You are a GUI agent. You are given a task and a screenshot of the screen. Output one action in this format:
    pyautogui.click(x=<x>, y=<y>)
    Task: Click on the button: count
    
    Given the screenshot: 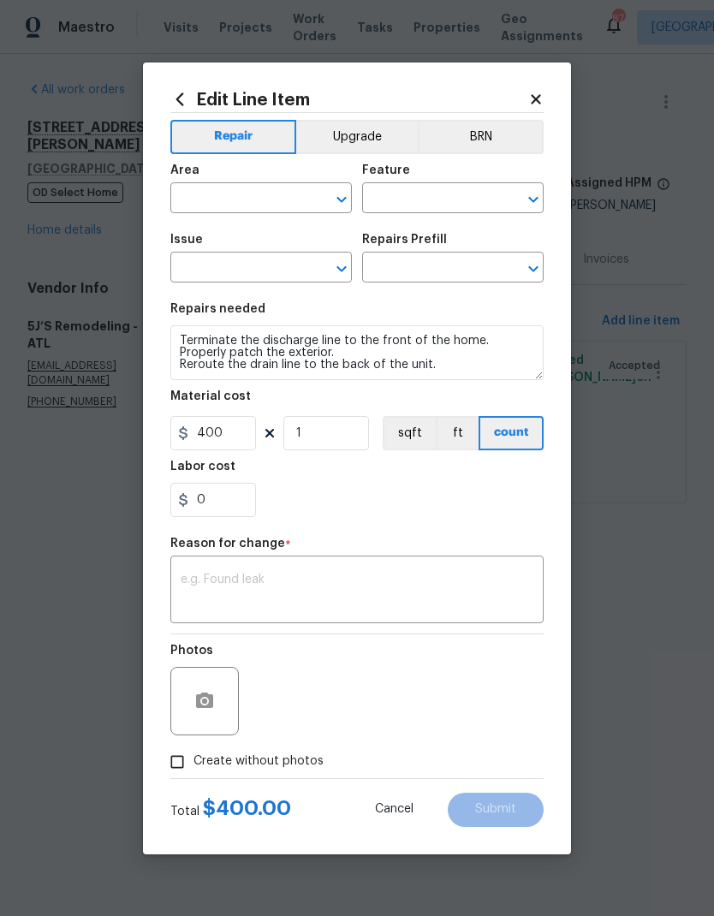 What is the action you would take?
    pyautogui.click(x=511, y=433)
    